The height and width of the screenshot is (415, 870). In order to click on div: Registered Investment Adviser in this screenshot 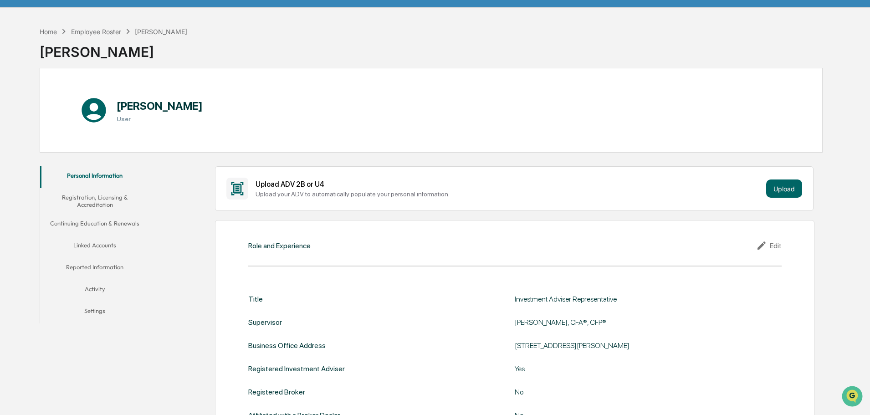, I will do `click(296, 368)`.